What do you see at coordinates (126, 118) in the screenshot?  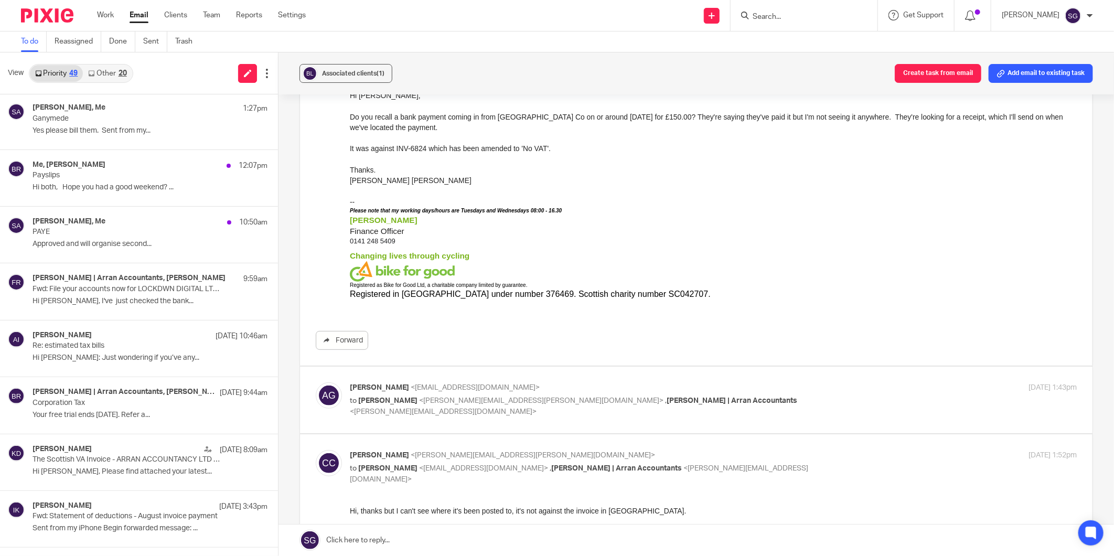 I see `p: Ganymede` at bounding box center [126, 118].